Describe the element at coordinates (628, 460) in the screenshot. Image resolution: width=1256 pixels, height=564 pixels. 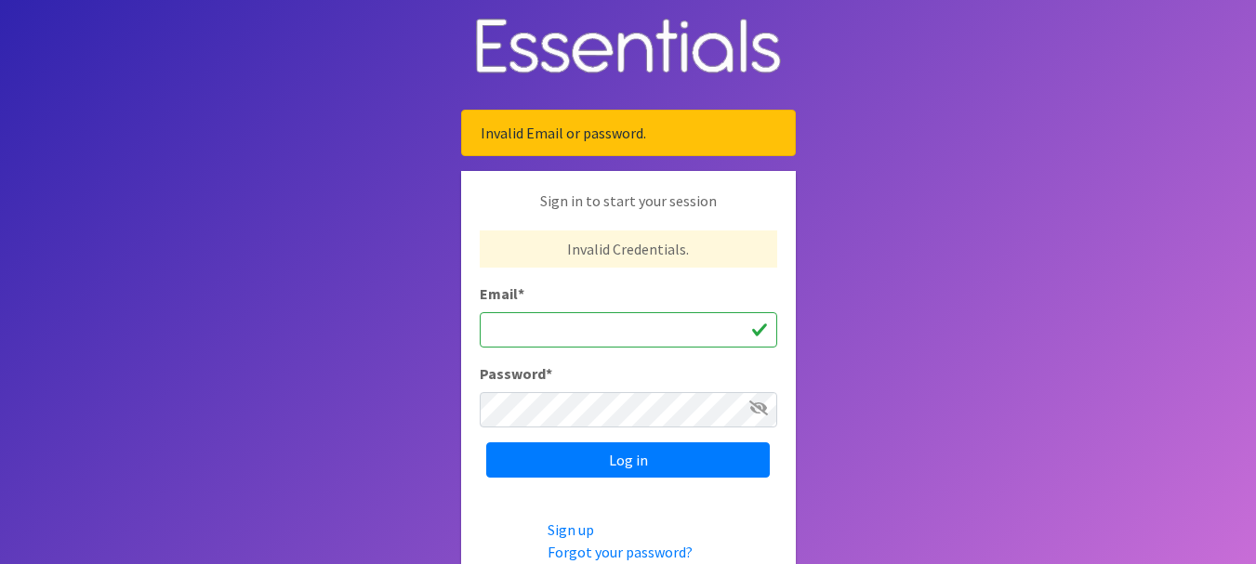
I see `input: Log in` at that location.